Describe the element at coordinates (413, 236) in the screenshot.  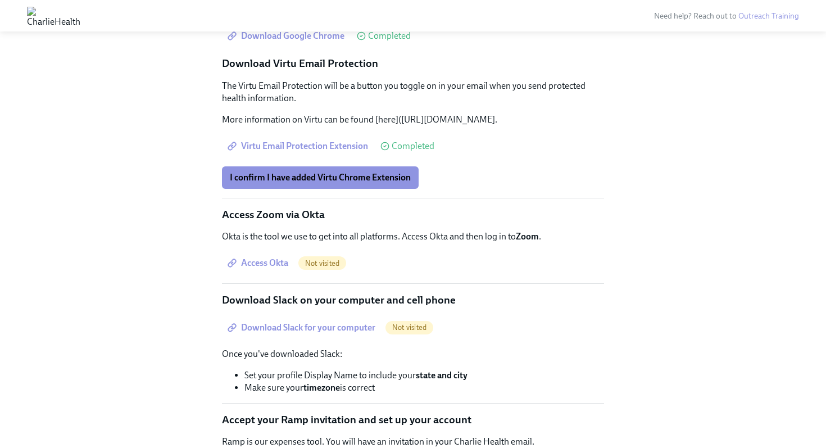
I see `p: Okta is the tool we use to get into all platforms. Access Okta and then log in to .` at that location.